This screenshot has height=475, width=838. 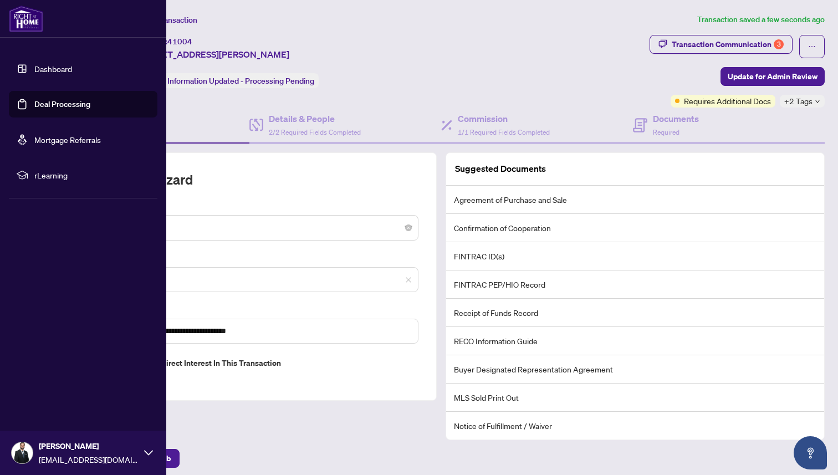 I want to click on button: Update for Admin Review, so click(x=772, y=76).